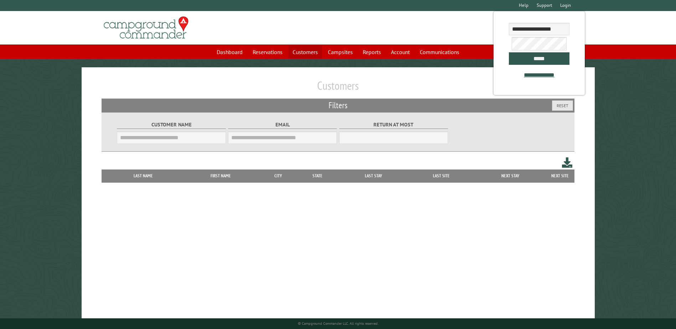  I want to click on label: Customer Name, so click(171, 125).